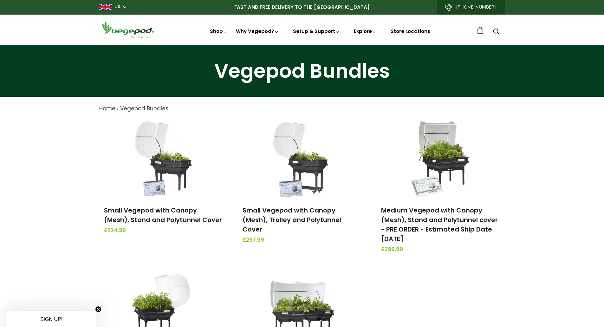 This screenshot has height=327, width=604. What do you see at coordinates (219, 31) in the screenshot?
I see `a: Shop` at bounding box center [219, 31].